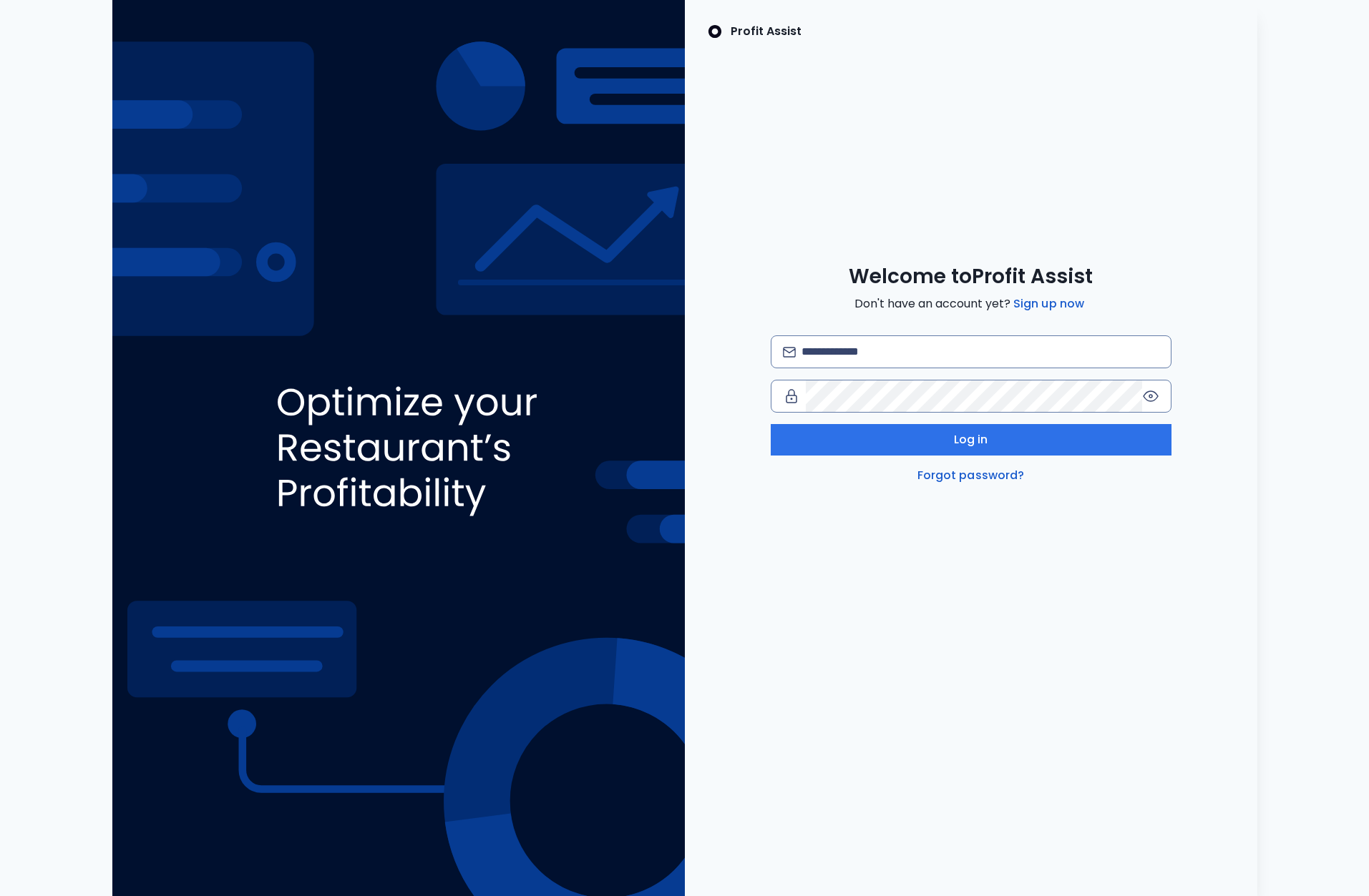 The image size is (1369, 896). I want to click on a: Forgot password?, so click(971, 476).